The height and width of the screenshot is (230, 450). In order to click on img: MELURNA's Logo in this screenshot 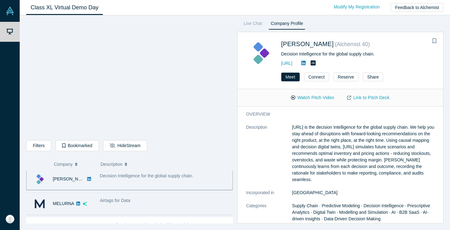, I will do `click(40, 204)`.